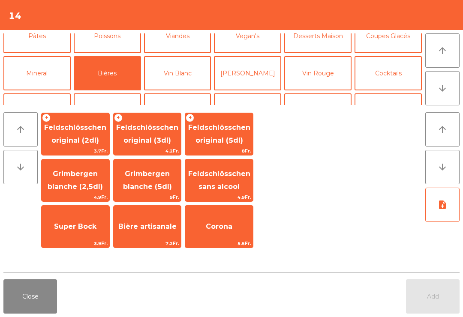 This screenshot has height=317, width=463. What do you see at coordinates (75, 226) in the screenshot?
I see `span: Super Bock` at bounding box center [75, 226].